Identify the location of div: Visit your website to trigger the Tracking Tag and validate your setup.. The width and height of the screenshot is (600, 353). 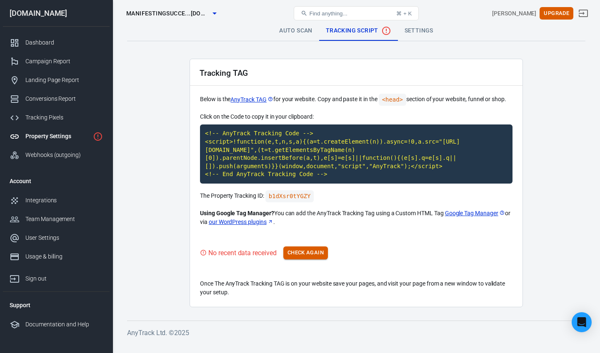
(238, 253).